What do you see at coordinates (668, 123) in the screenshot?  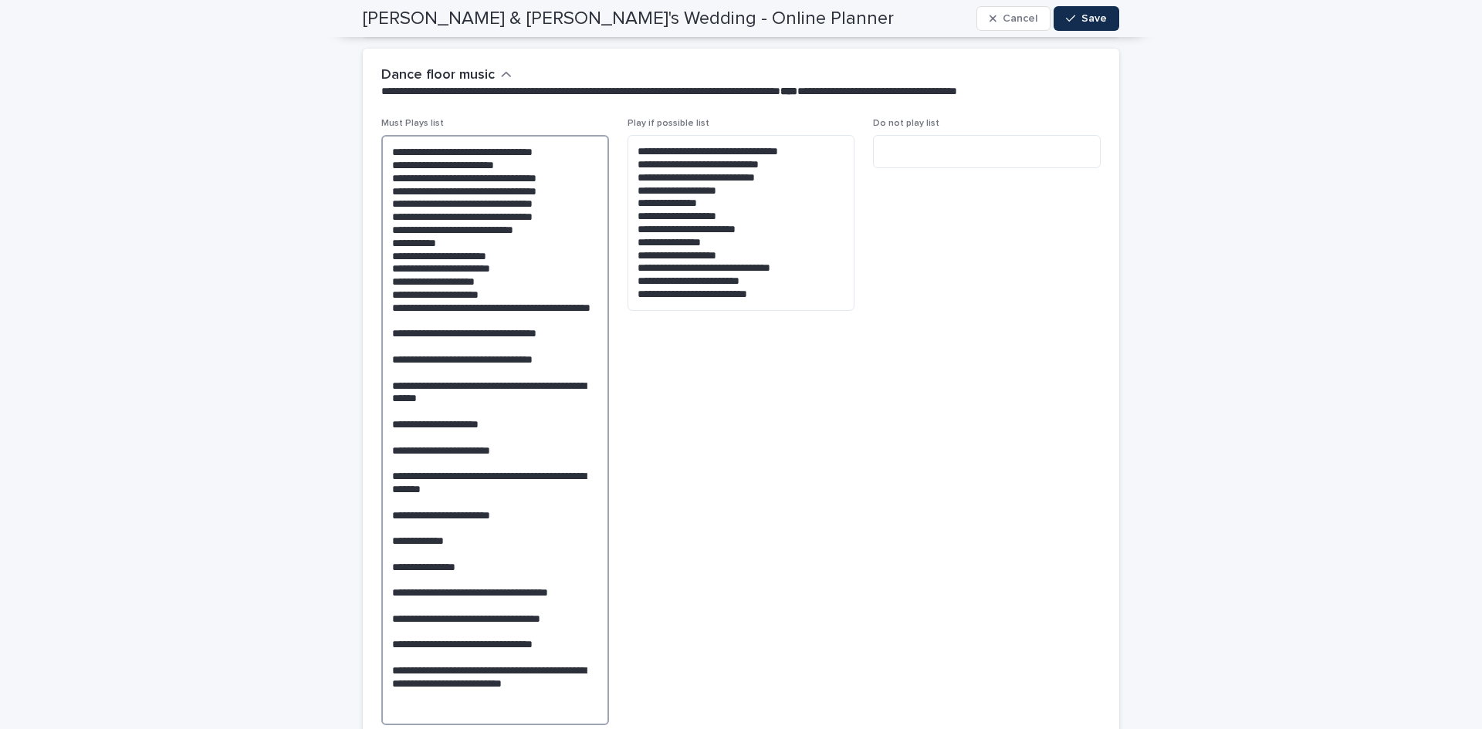 I see `span: Play if possible list` at bounding box center [668, 123].